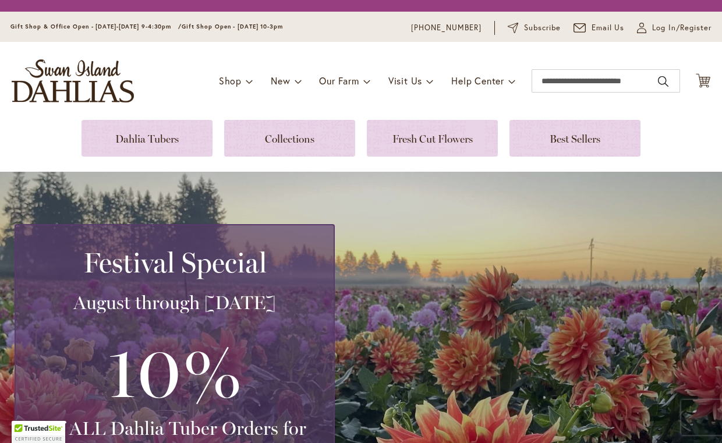 The image size is (722, 443). What do you see at coordinates (682, 28) in the screenshot?
I see `span: Log In/Register` at bounding box center [682, 28].